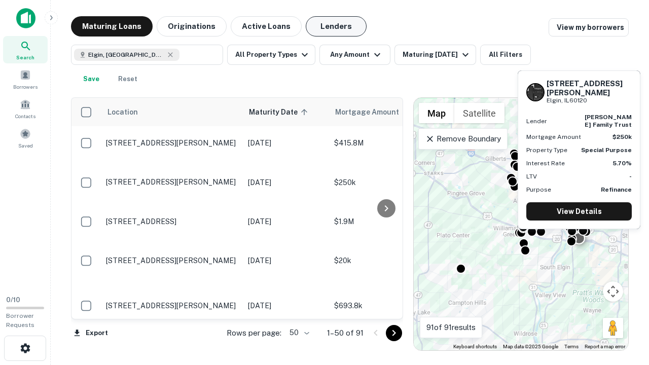  What do you see at coordinates (613, 291) in the screenshot?
I see `button: Map camera controls` at bounding box center [613, 291].